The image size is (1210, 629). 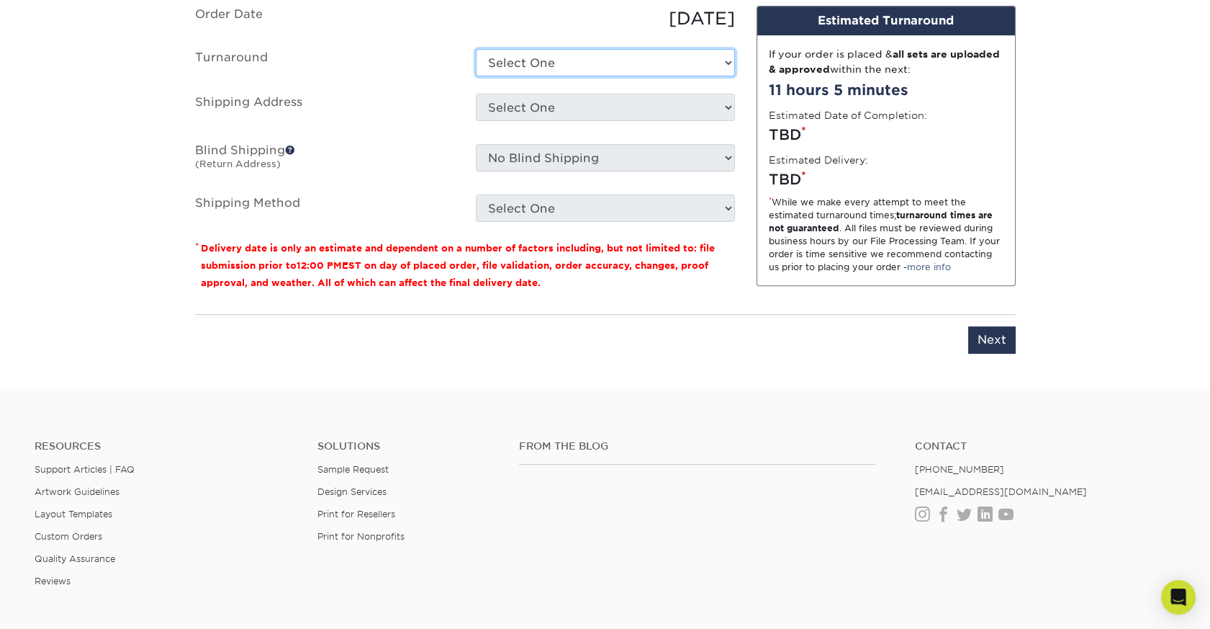 I want to click on span: 12:00 PM, so click(x=319, y=265).